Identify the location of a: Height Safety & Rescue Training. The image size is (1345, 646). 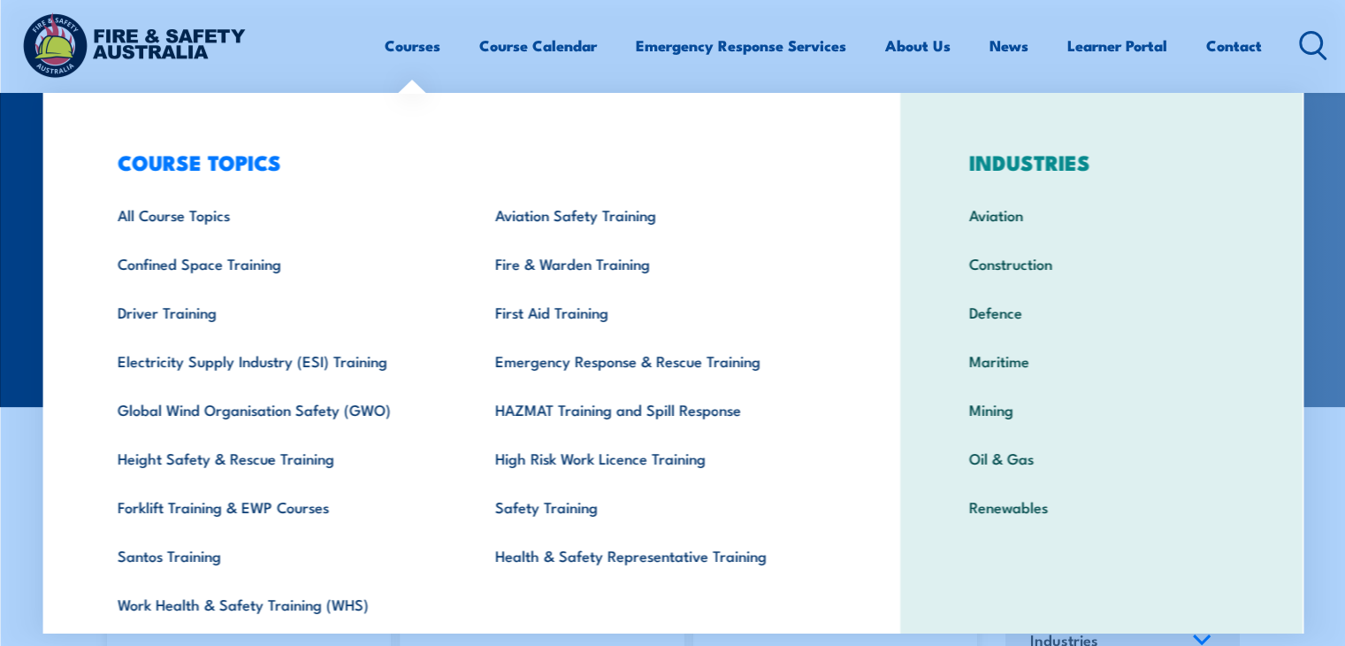
(278, 457).